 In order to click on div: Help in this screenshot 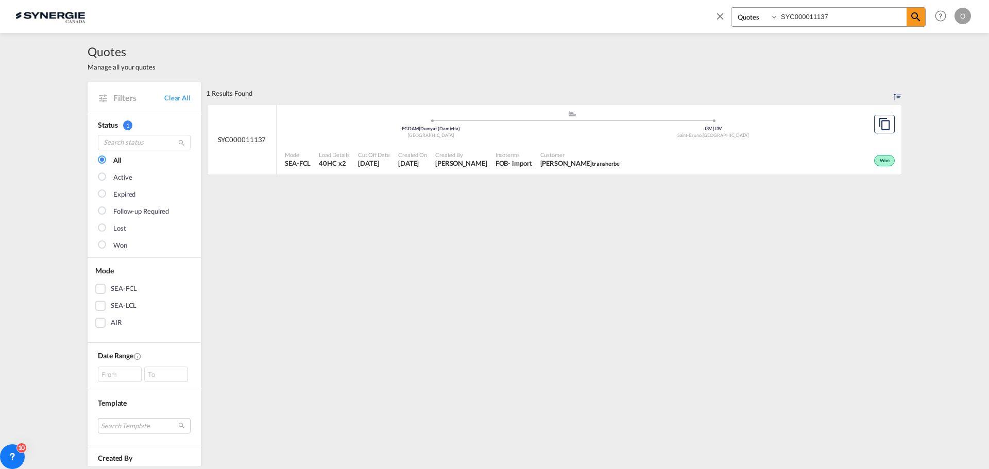, I will do `click(943, 16)`.